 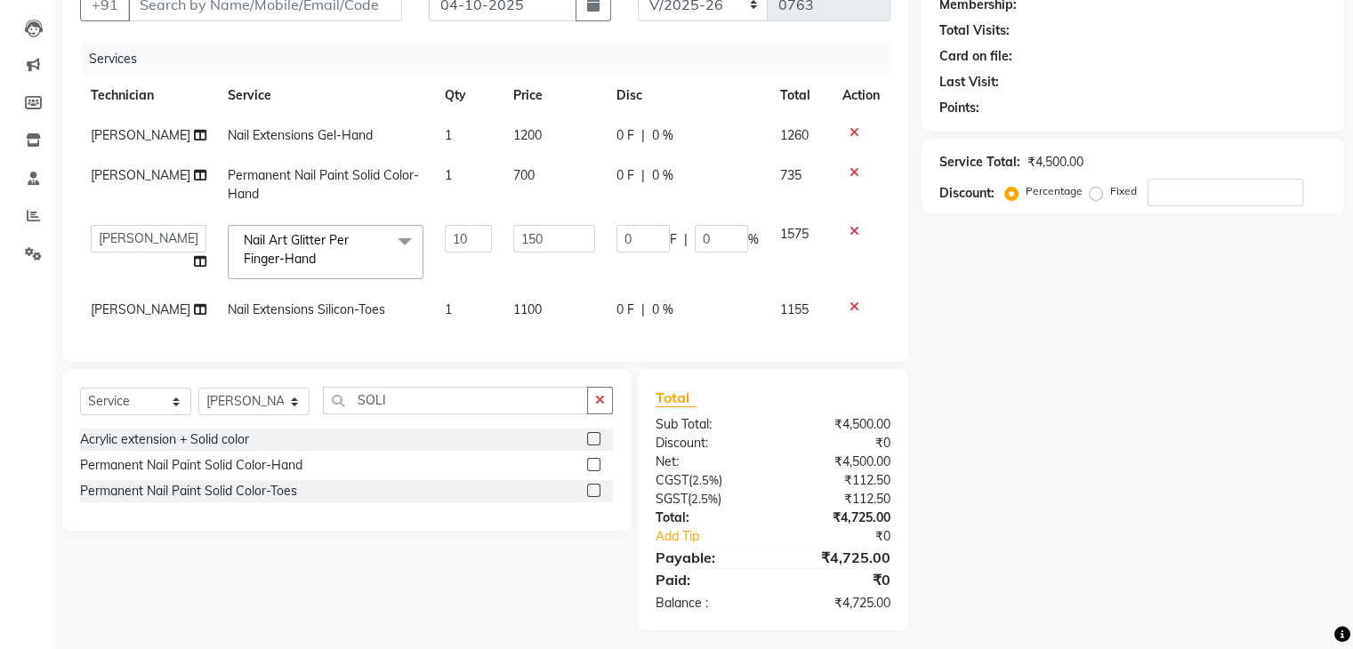 I want to click on span: Nail Extensions Silicon-Toes, so click(x=306, y=310).